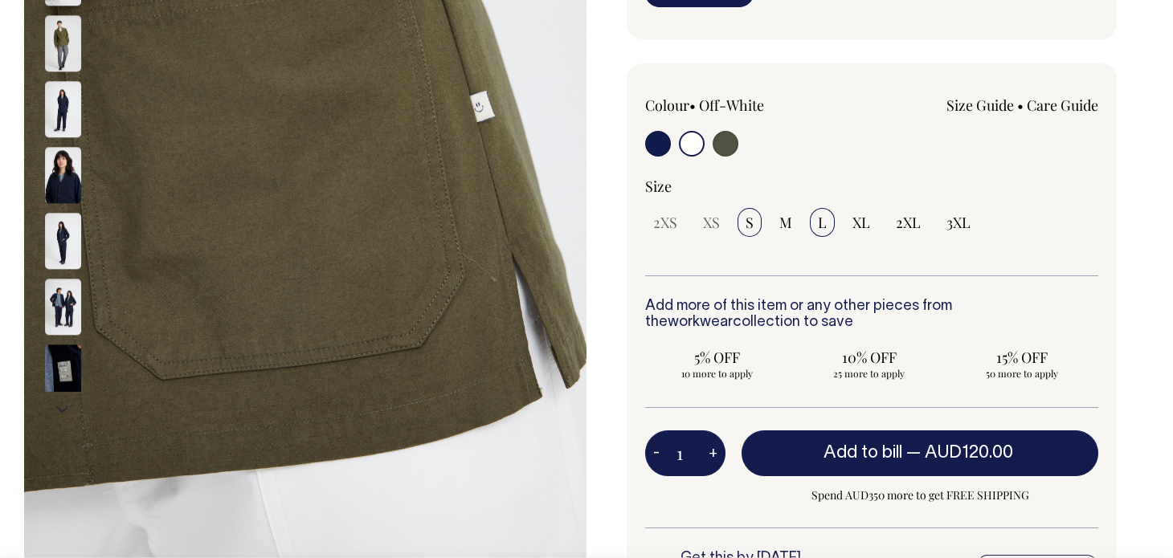 The width and height of the screenshot is (1173, 558). What do you see at coordinates (958, 222) in the screenshot?
I see `input: 3XL` at bounding box center [958, 222].